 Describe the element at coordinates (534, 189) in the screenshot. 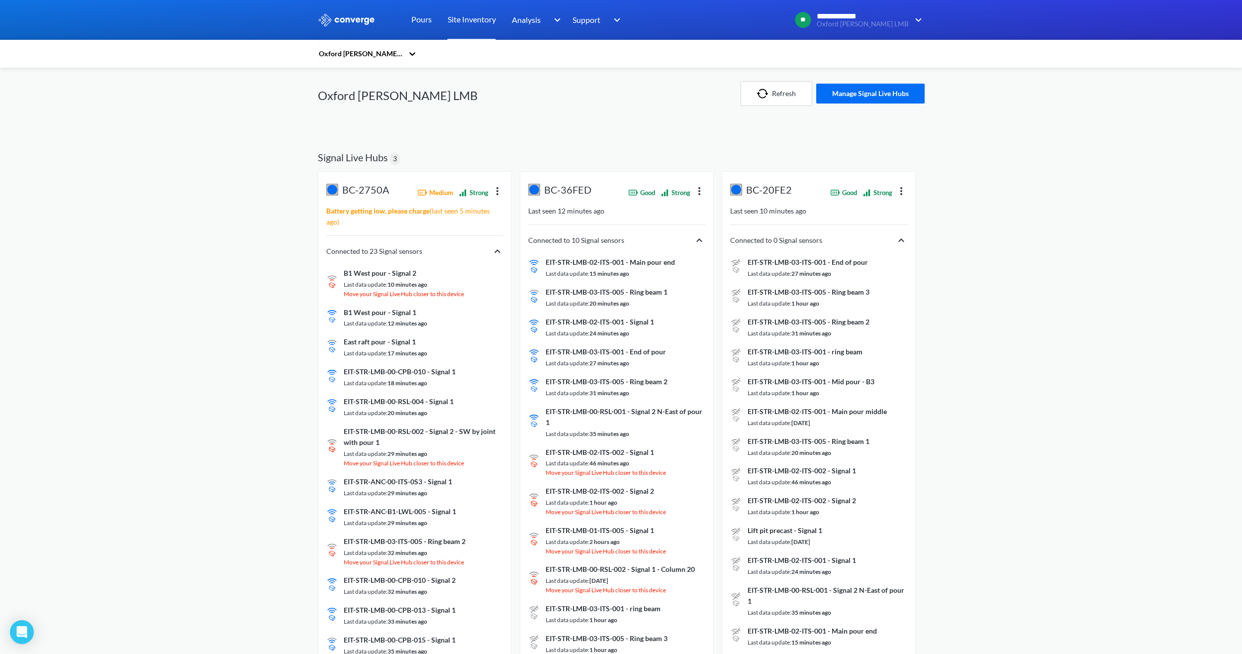

I see `img: live-hub.svg` at that location.